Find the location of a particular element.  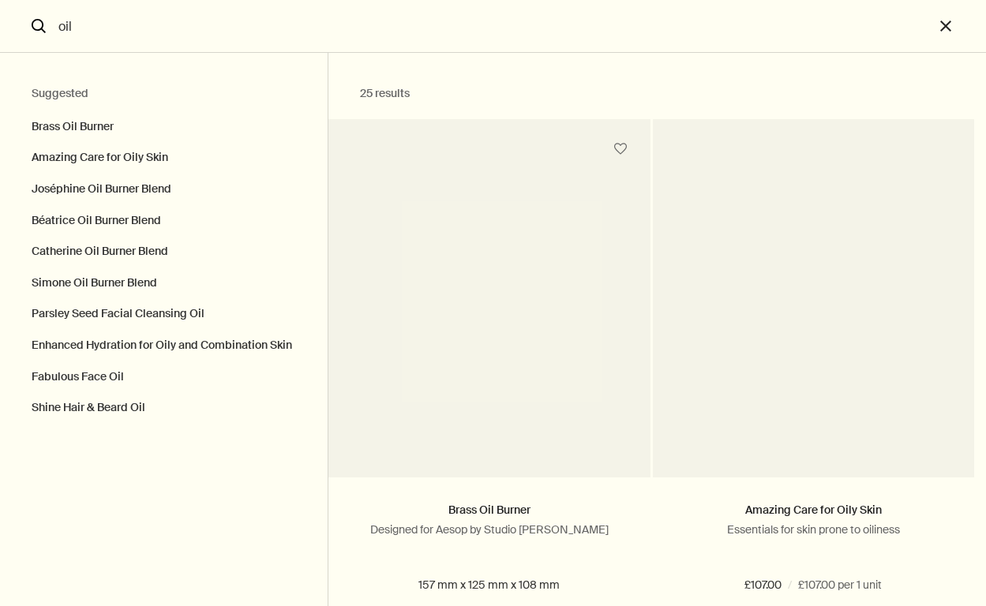

span: £107.00 per 1 unit is located at coordinates (840, 585).